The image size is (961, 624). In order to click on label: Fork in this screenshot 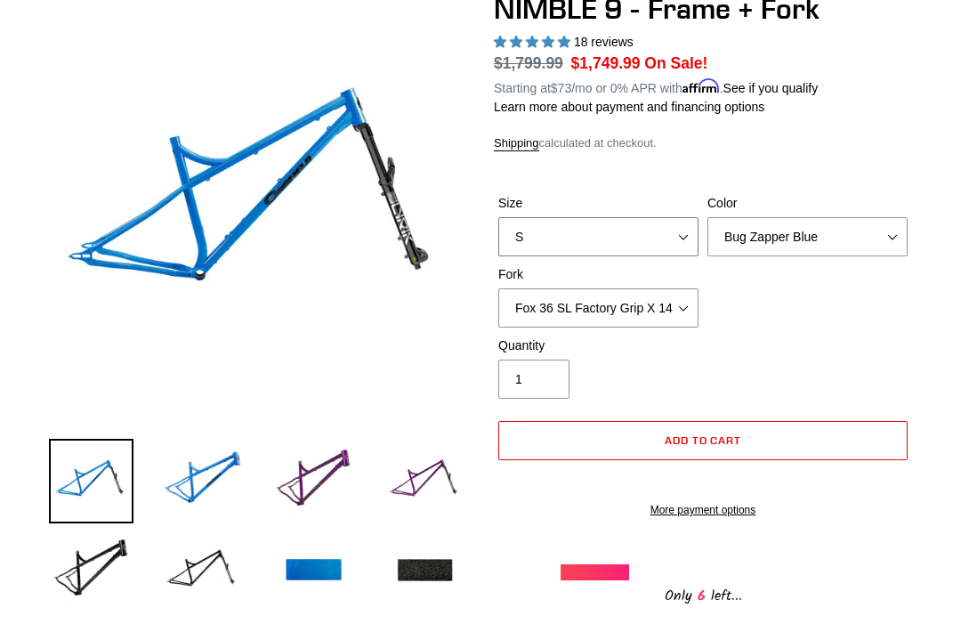, I will do `click(598, 274)`.